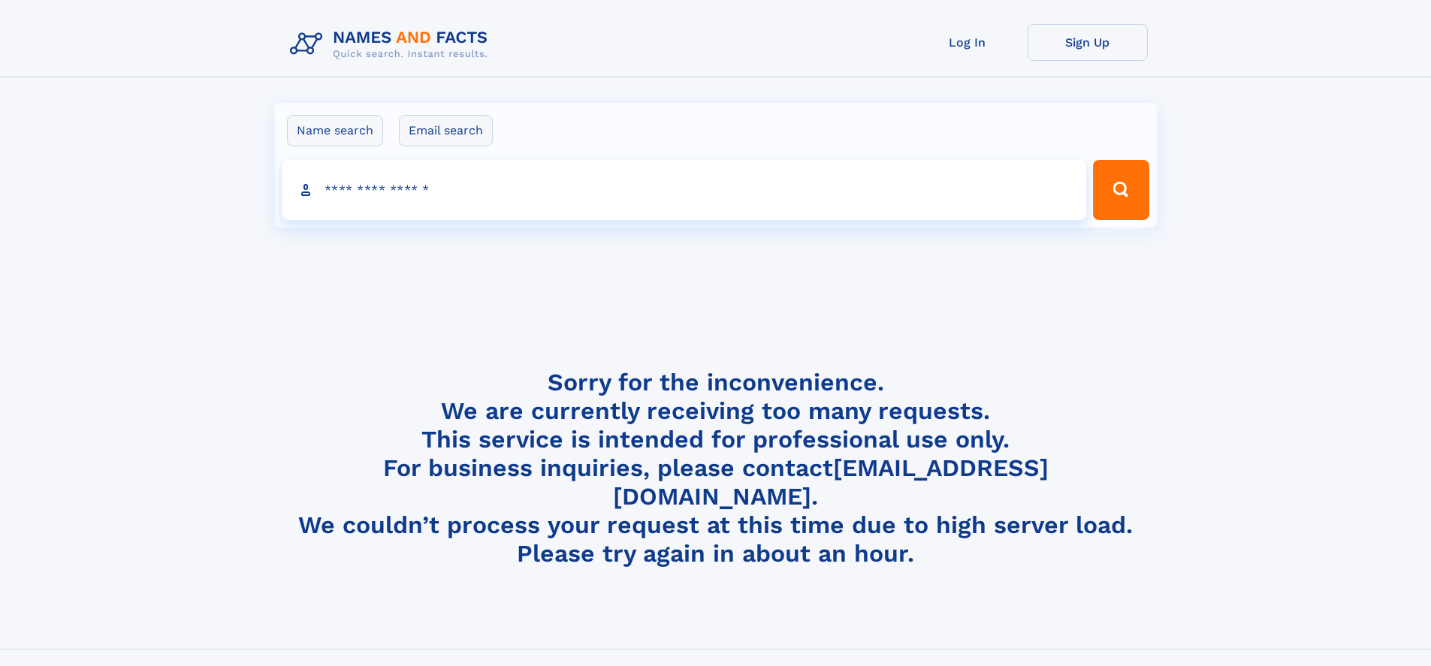 The height and width of the screenshot is (666, 1431). I want to click on h4: Sorry for the inconvenience. We are currently receiving too many requests. This service is intend..., so click(716, 468).